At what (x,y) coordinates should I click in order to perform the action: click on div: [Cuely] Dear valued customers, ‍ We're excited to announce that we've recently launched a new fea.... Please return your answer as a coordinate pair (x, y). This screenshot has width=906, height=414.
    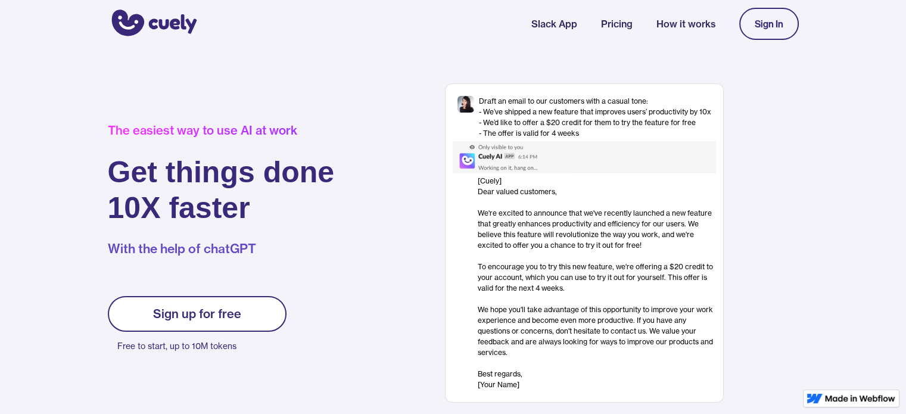
    Looking at the image, I should click on (597, 283).